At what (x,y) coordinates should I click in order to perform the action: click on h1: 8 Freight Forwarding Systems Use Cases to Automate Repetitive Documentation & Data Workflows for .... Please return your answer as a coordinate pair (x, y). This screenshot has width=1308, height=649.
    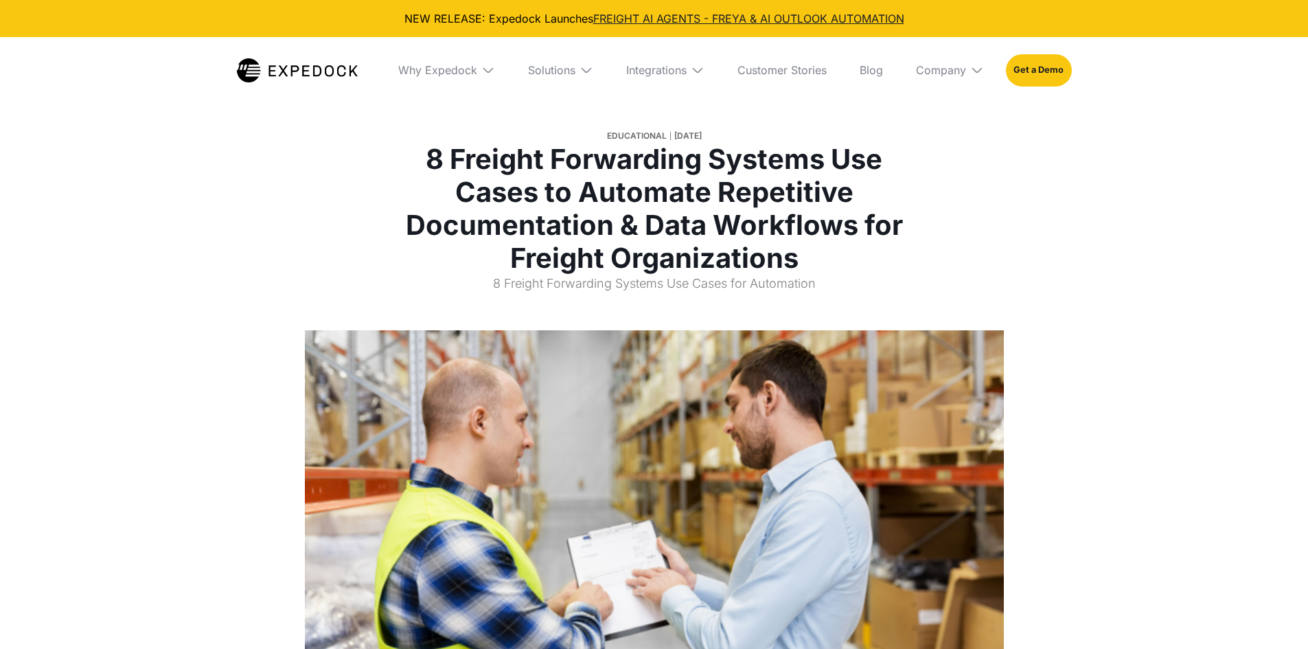
    Looking at the image, I should click on (654, 209).